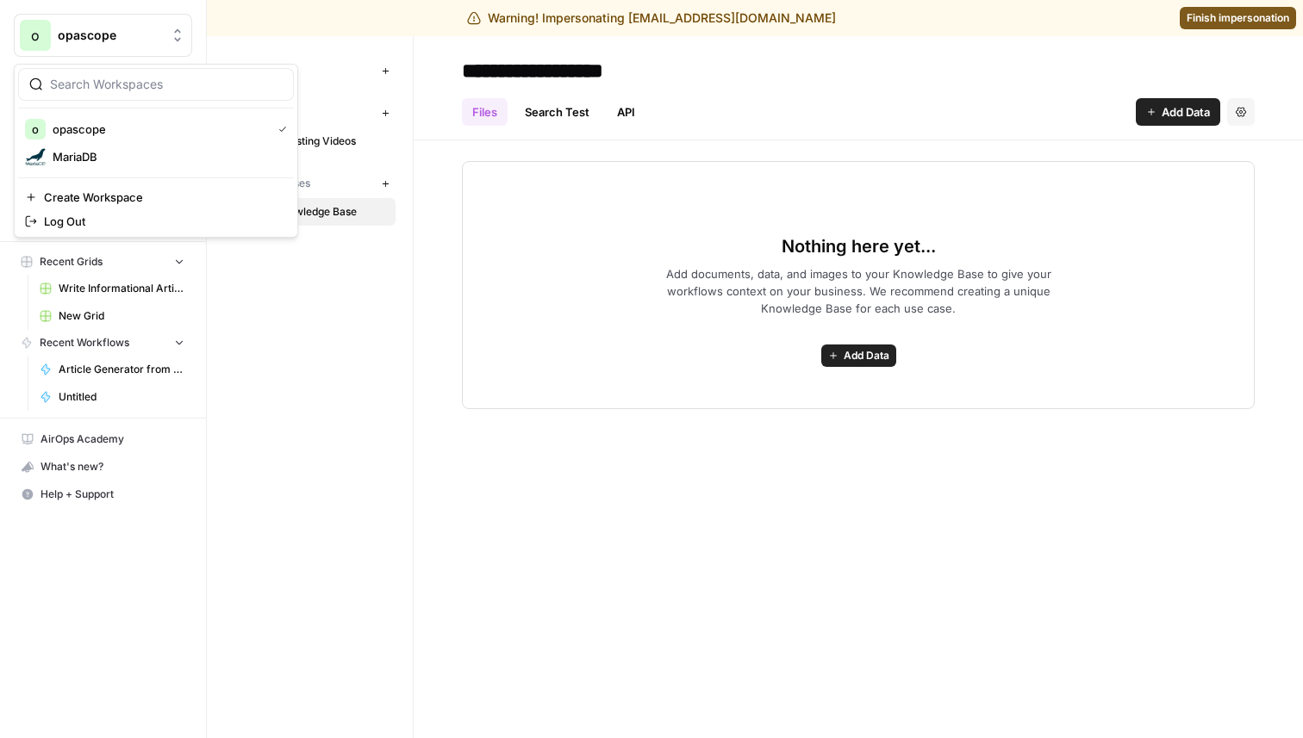 The height and width of the screenshot is (738, 1303). What do you see at coordinates (166, 157) in the screenshot?
I see `span: MariaDB` at bounding box center [166, 157].